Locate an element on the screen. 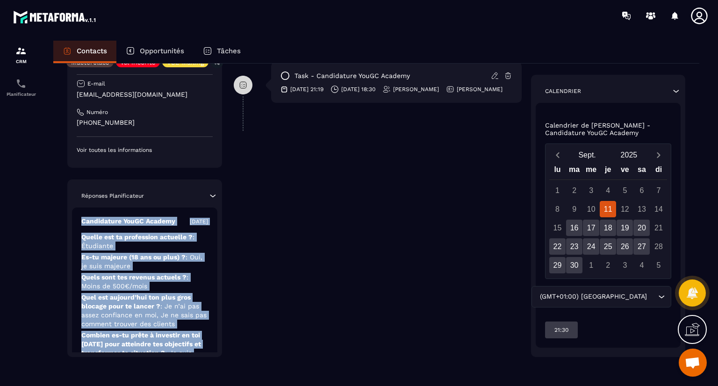 This screenshot has width=718, height=386. p: vsl inscrits is located at coordinates (138, 62).